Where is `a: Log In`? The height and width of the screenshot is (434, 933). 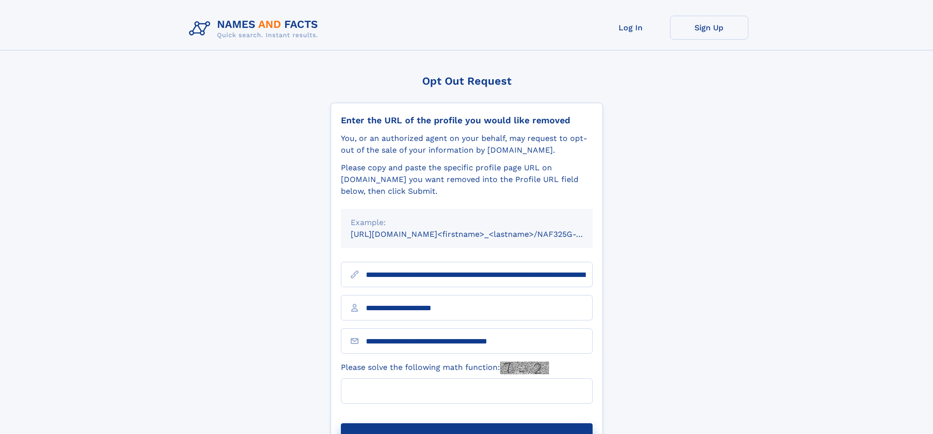 a: Log In is located at coordinates (631, 27).